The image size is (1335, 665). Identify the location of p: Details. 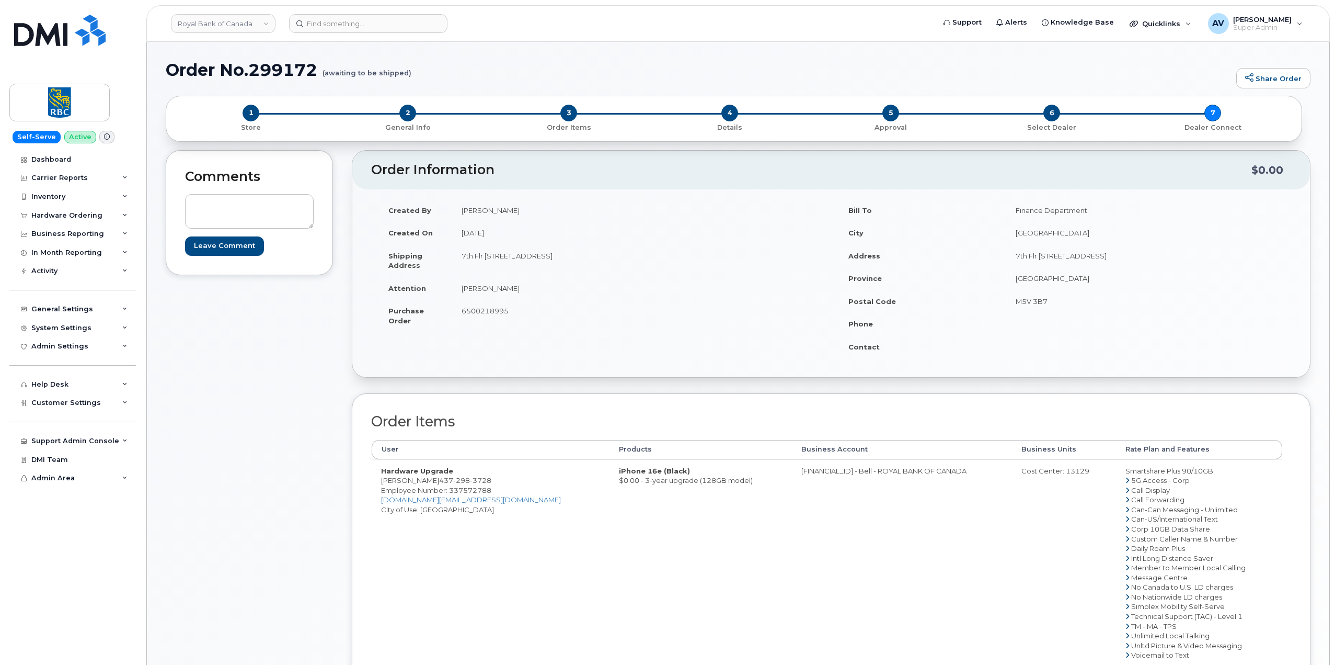
(730, 128).